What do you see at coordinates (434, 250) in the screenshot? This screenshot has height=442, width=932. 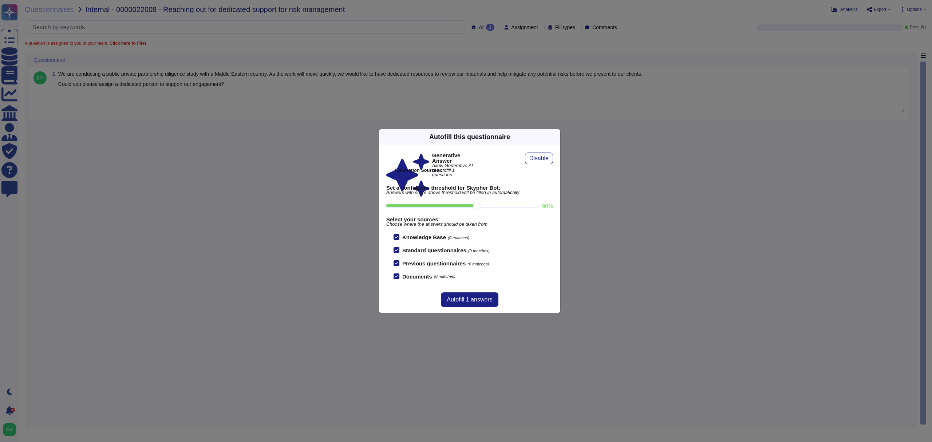 I see `b: Standard questionnaires` at bounding box center [434, 250].